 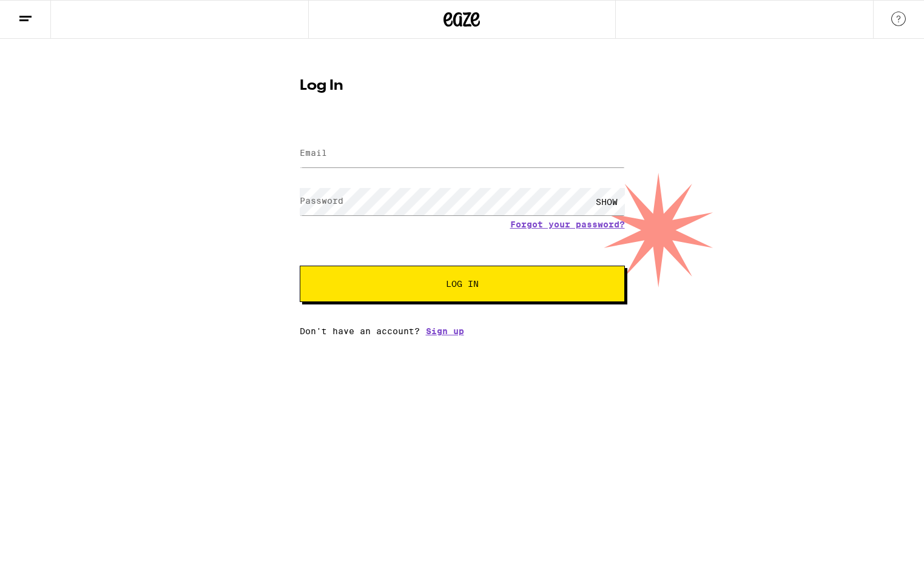 I want to click on span: Log In, so click(x=462, y=284).